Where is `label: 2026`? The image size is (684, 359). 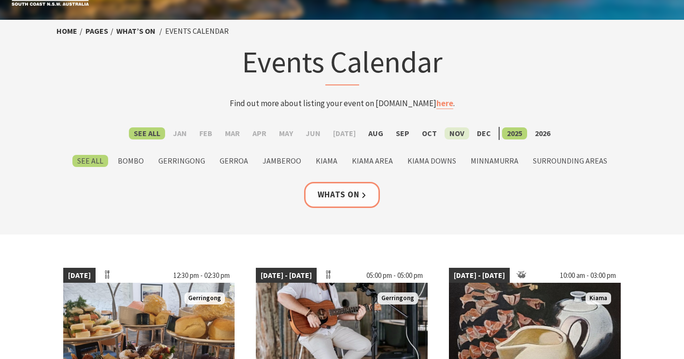 label: 2026 is located at coordinates (543, 133).